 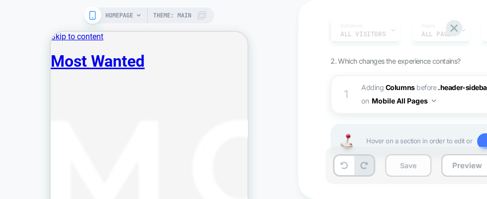 What do you see at coordinates (119, 15) in the screenshot?
I see `span: HOMEPAGE` at bounding box center [119, 15].